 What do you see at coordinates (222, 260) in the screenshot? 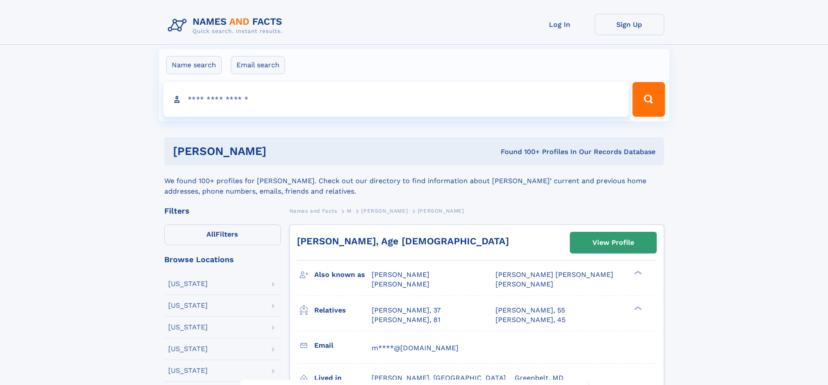
I see `div: Browse Locations` at bounding box center [222, 260].